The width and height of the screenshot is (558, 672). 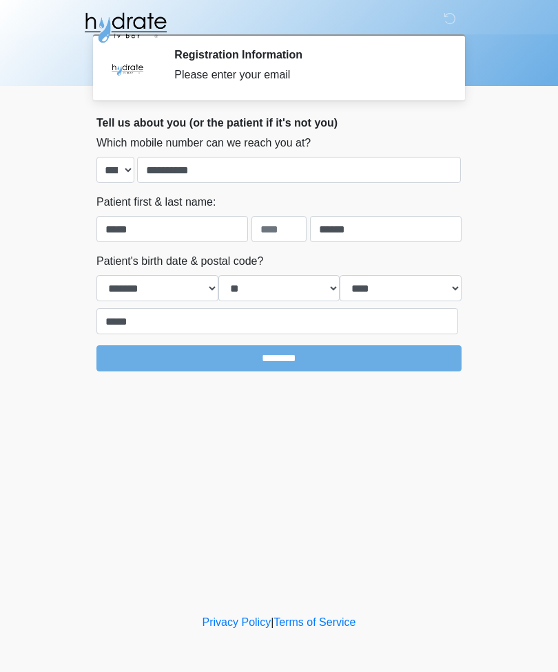 What do you see at coordinates (156, 202) in the screenshot?
I see `label: Patient first & last name:` at bounding box center [156, 202].